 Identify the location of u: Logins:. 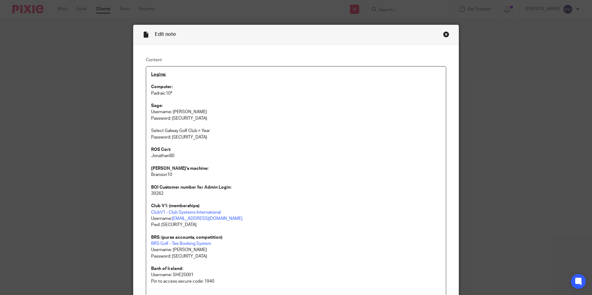
(158, 75).